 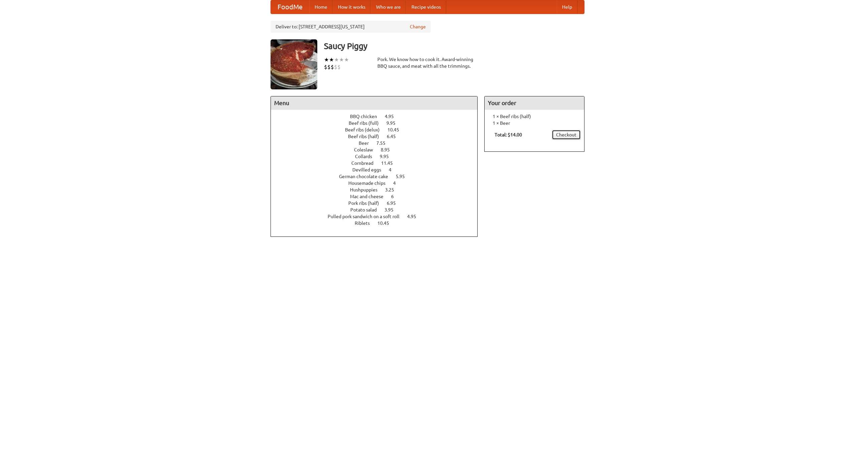 I want to click on a: Change, so click(x=418, y=27).